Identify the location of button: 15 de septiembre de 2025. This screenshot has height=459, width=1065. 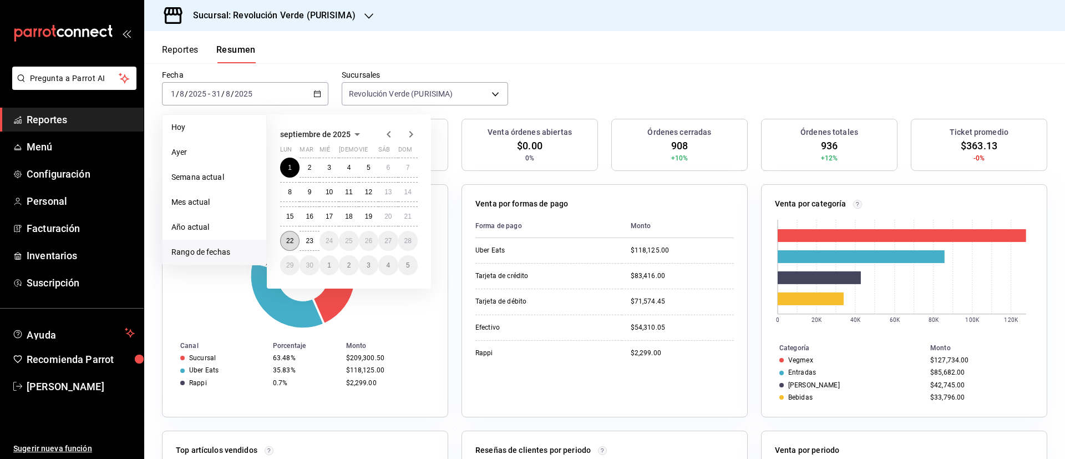
(289, 216).